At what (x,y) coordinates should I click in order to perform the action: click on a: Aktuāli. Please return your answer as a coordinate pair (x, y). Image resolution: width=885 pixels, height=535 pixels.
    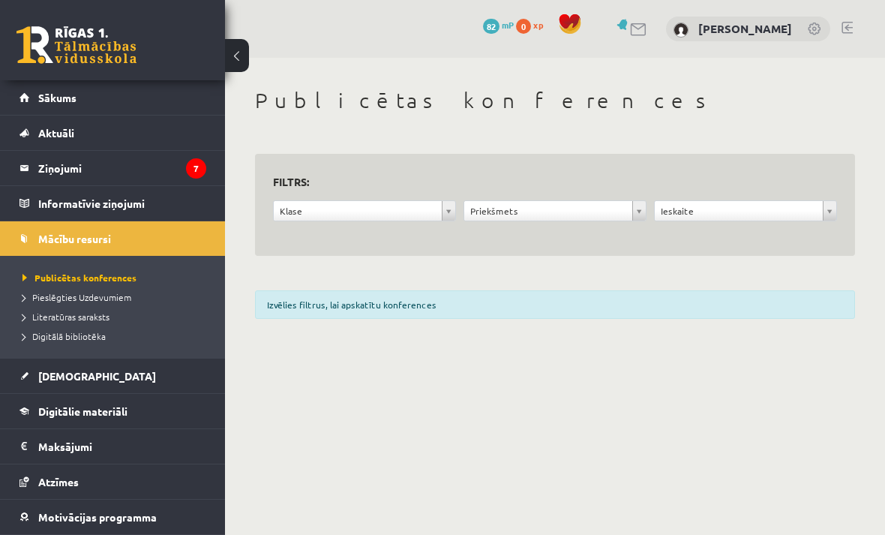
    Looking at the image, I should click on (112, 133).